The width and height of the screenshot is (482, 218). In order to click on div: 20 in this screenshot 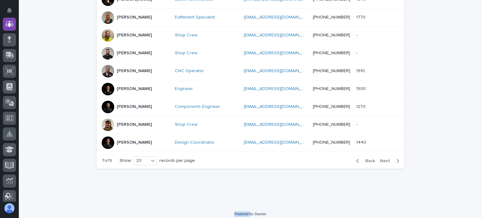, I will do `click(141, 161)`.